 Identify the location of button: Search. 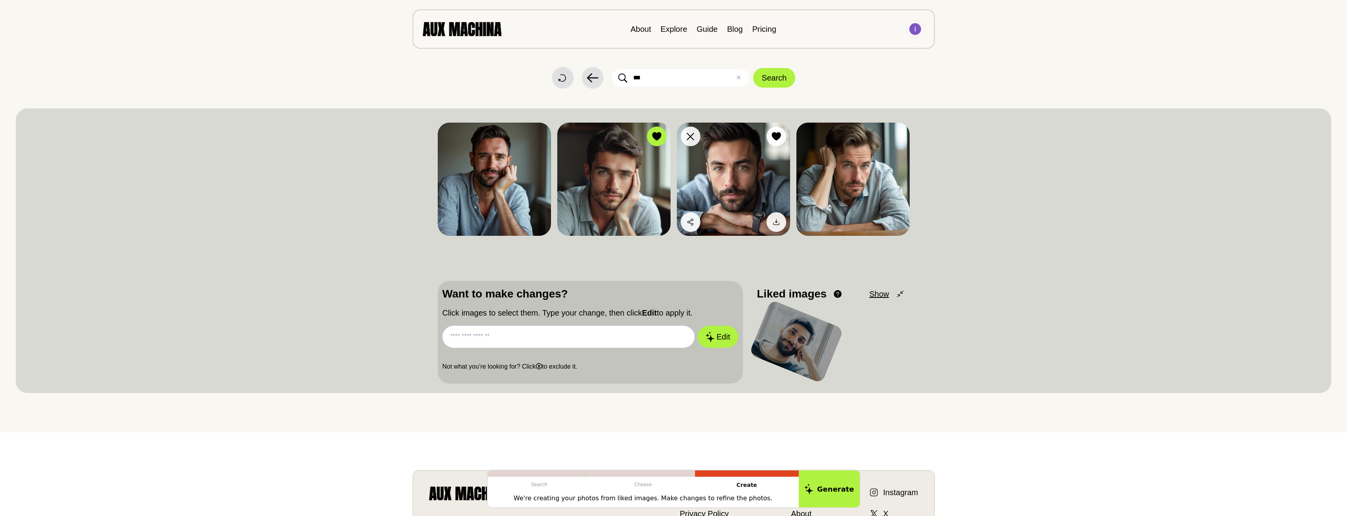
(774, 78).